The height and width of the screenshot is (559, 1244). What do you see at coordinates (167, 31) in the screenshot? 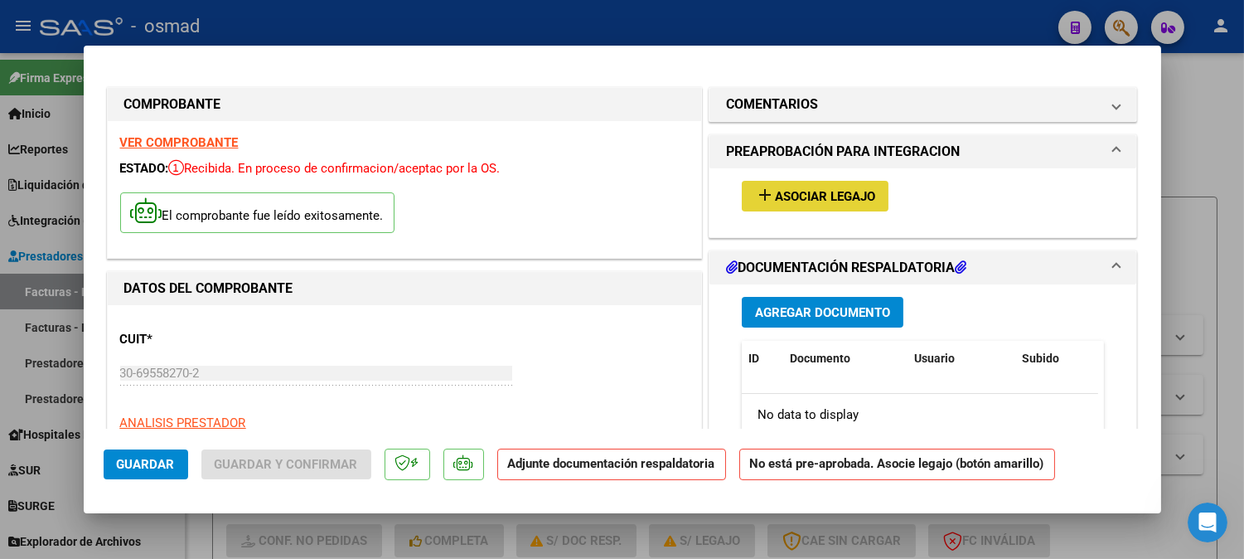
I see `p: El equipo también puede ayudar` at bounding box center [167, 31].